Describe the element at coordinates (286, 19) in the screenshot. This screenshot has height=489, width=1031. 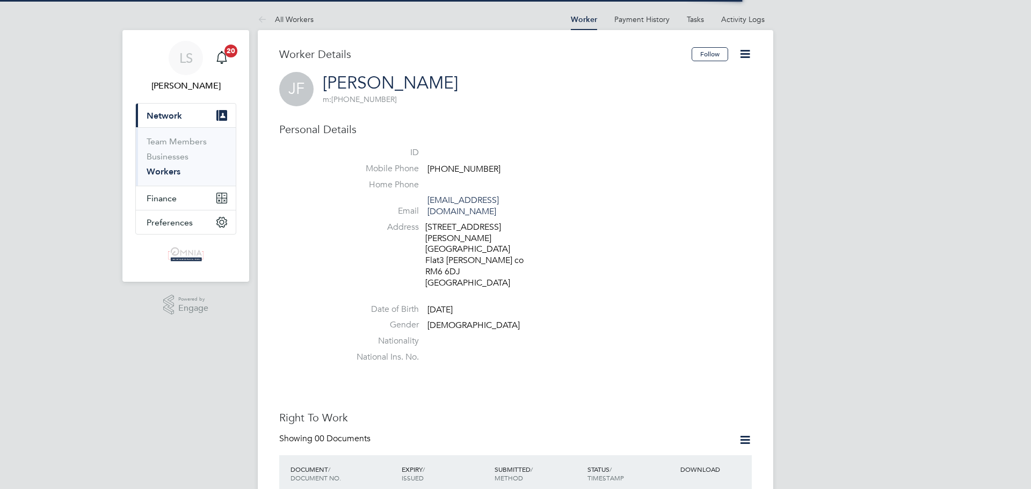
I see `a: All Workers` at that location.